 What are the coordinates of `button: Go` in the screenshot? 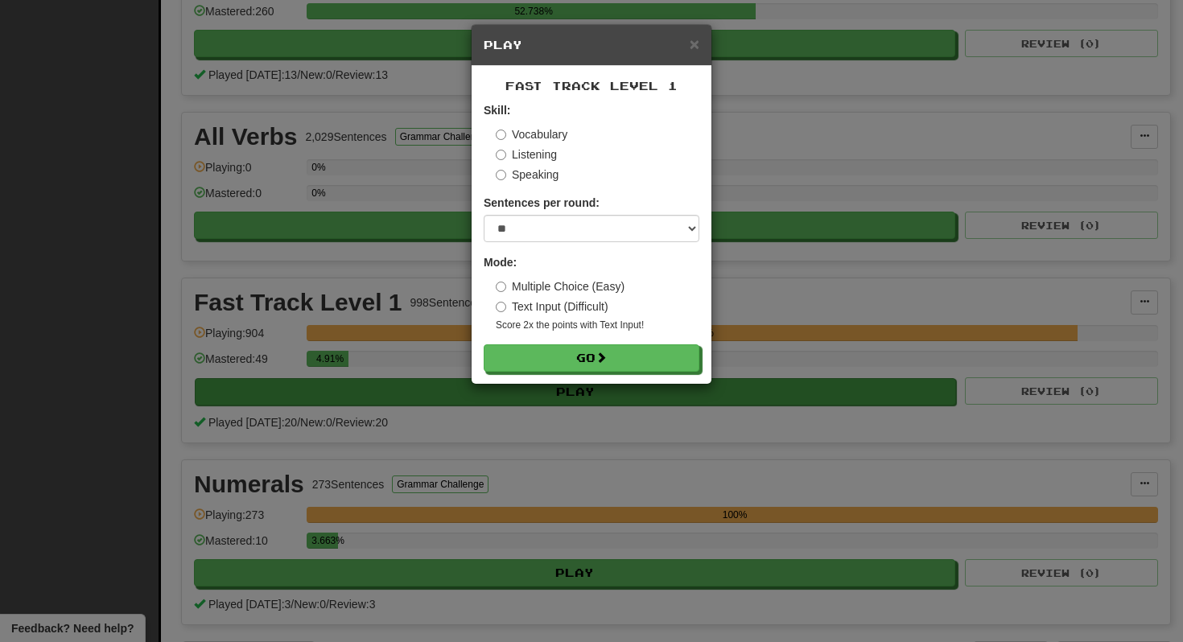 It's located at (592, 358).